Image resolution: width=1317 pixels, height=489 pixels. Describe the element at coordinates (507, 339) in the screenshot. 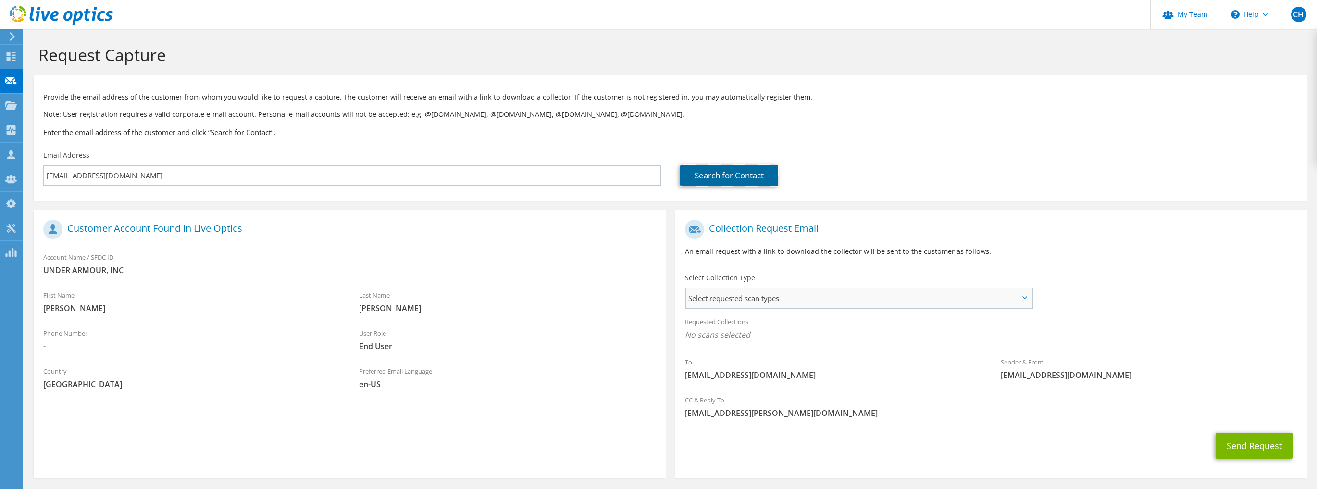

I see `div: User Role` at that location.